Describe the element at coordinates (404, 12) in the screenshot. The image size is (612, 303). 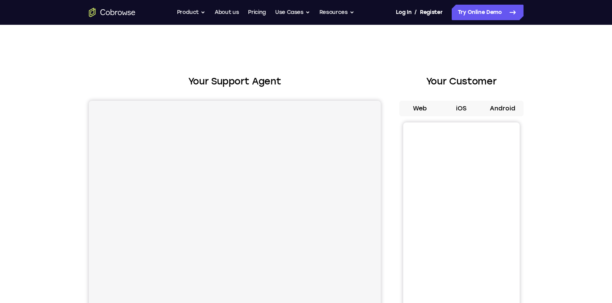
I see `a: Log In` at that location.